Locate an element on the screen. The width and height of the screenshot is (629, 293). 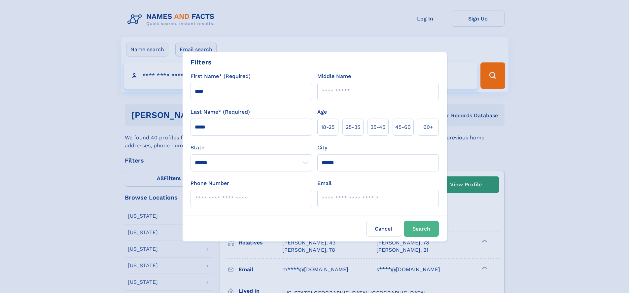
button: Search is located at coordinates (421, 228).